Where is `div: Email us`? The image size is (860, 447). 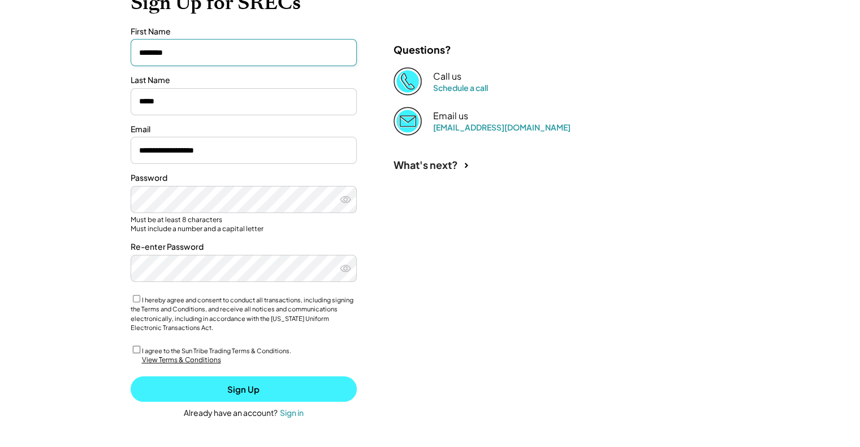 div: Email us is located at coordinates (451, 116).